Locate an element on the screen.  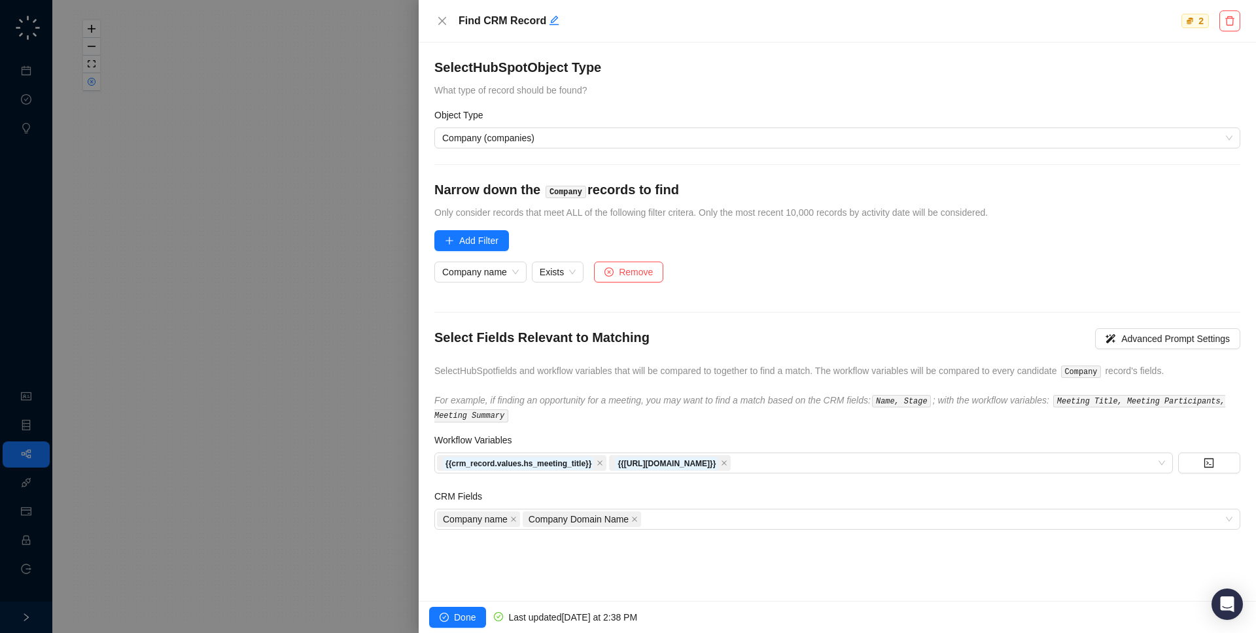
span: Advanced Prompt Settings is located at coordinates (1176, 339).